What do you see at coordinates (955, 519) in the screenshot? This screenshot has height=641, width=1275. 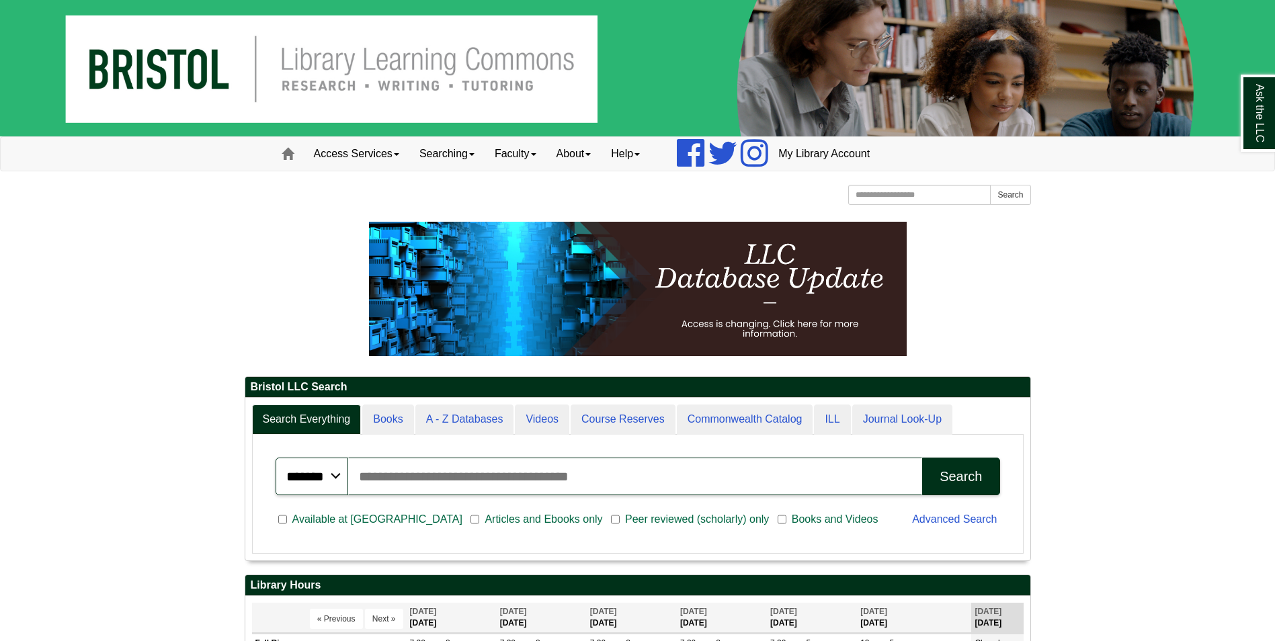 I see `a: Advanced Search` at bounding box center [955, 519].